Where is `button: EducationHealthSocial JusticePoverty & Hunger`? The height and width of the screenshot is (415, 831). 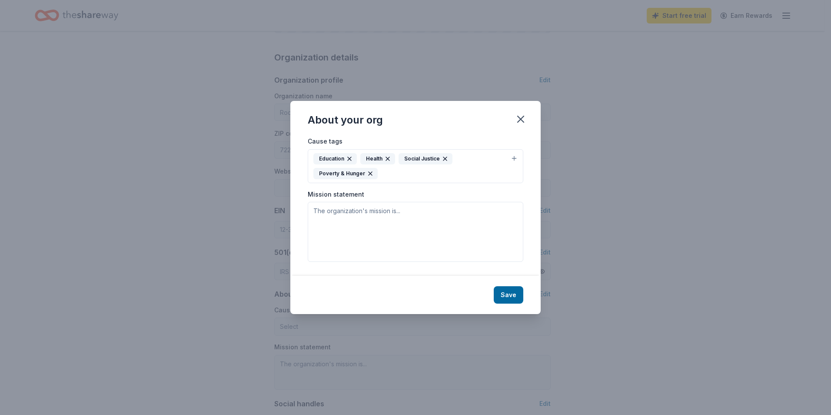
button: EducationHealthSocial JusticePoverty & Hunger is located at coordinates (416, 166).